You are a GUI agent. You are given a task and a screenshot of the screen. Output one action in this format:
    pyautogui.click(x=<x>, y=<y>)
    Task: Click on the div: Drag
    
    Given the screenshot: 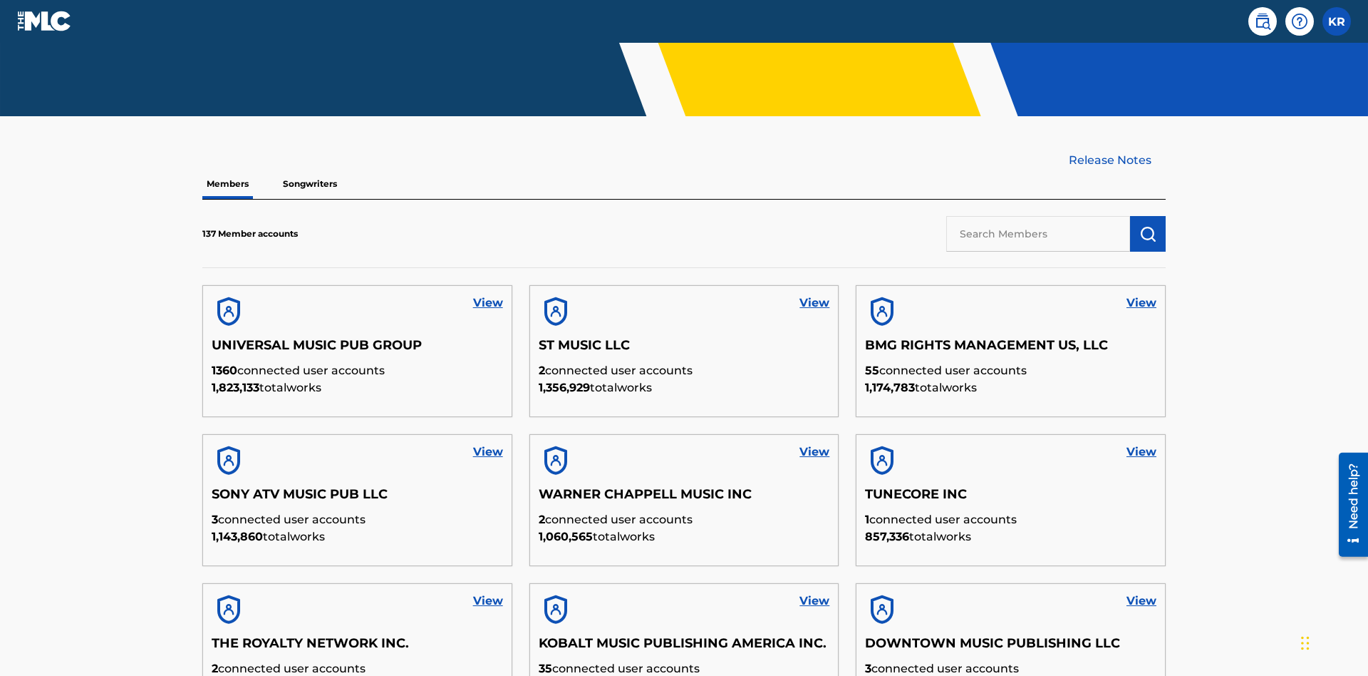 What is the action you would take?
    pyautogui.click(x=1306, y=643)
    